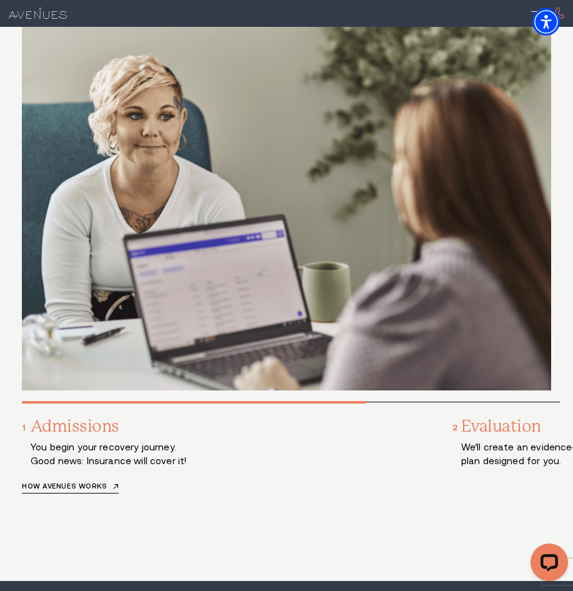 The height and width of the screenshot is (591, 573). What do you see at coordinates (29, 24) in the screenshot?
I see `button: Open LiveChat chat widget` at bounding box center [29, 24].